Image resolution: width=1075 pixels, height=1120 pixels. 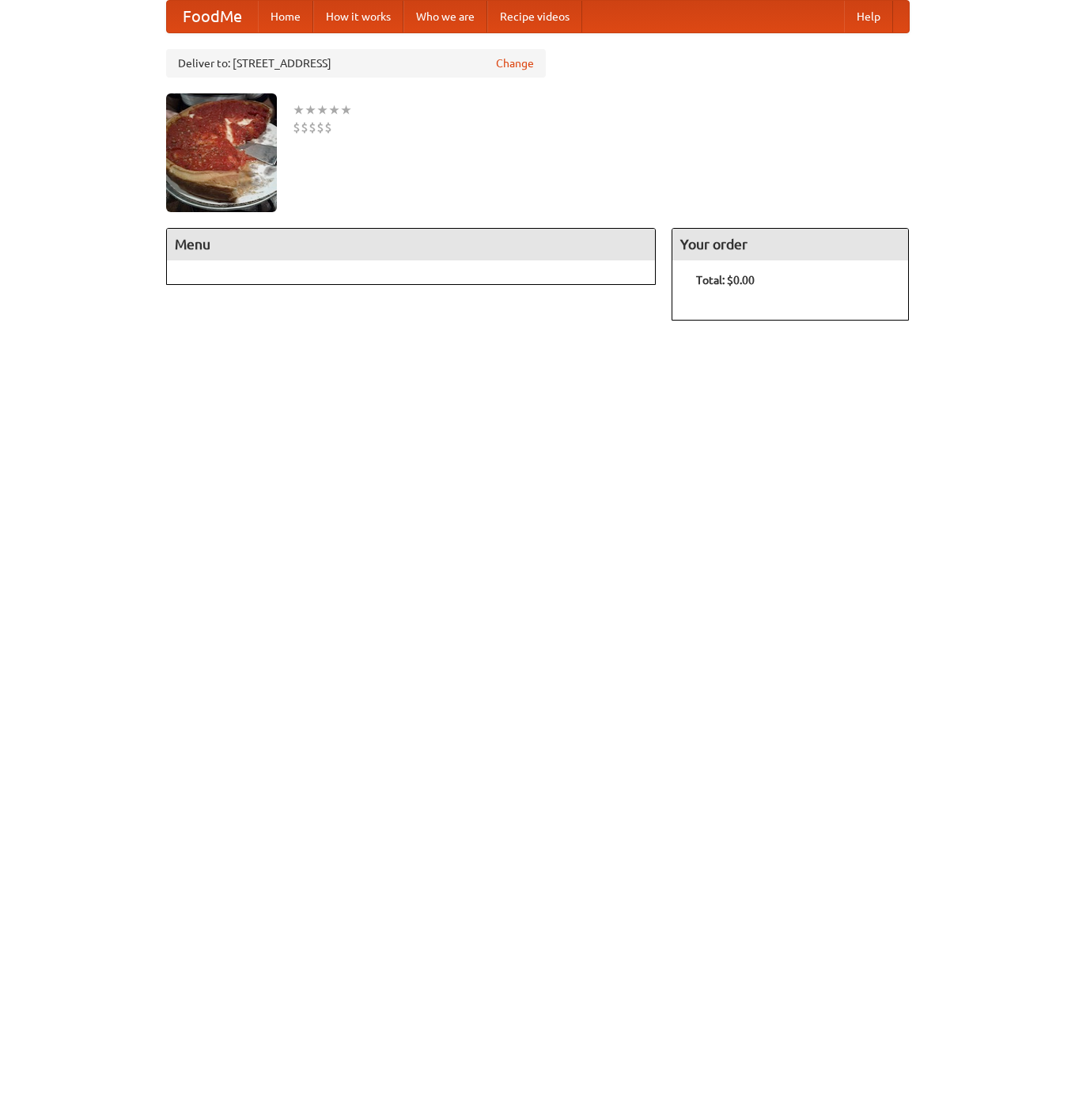 I want to click on a: Change, so click(x=515, y=63).